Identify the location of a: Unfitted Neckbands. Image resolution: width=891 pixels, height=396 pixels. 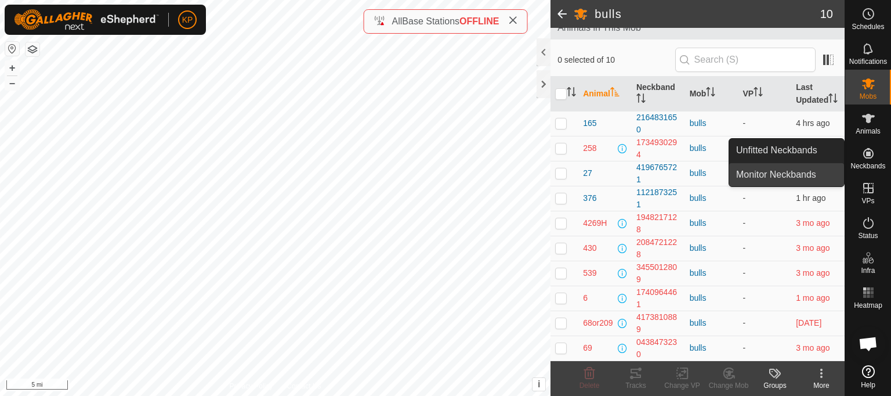
(787, 150).